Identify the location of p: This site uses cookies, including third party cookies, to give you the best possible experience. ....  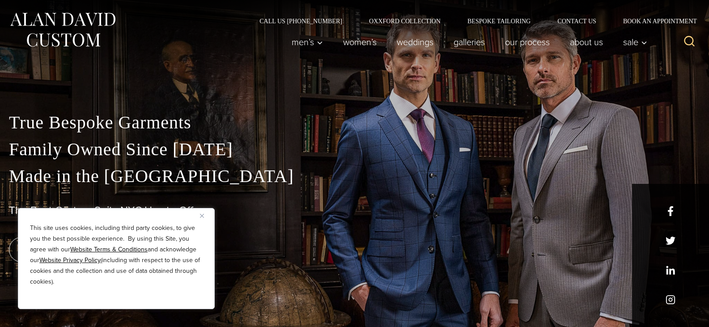
(116, 255).